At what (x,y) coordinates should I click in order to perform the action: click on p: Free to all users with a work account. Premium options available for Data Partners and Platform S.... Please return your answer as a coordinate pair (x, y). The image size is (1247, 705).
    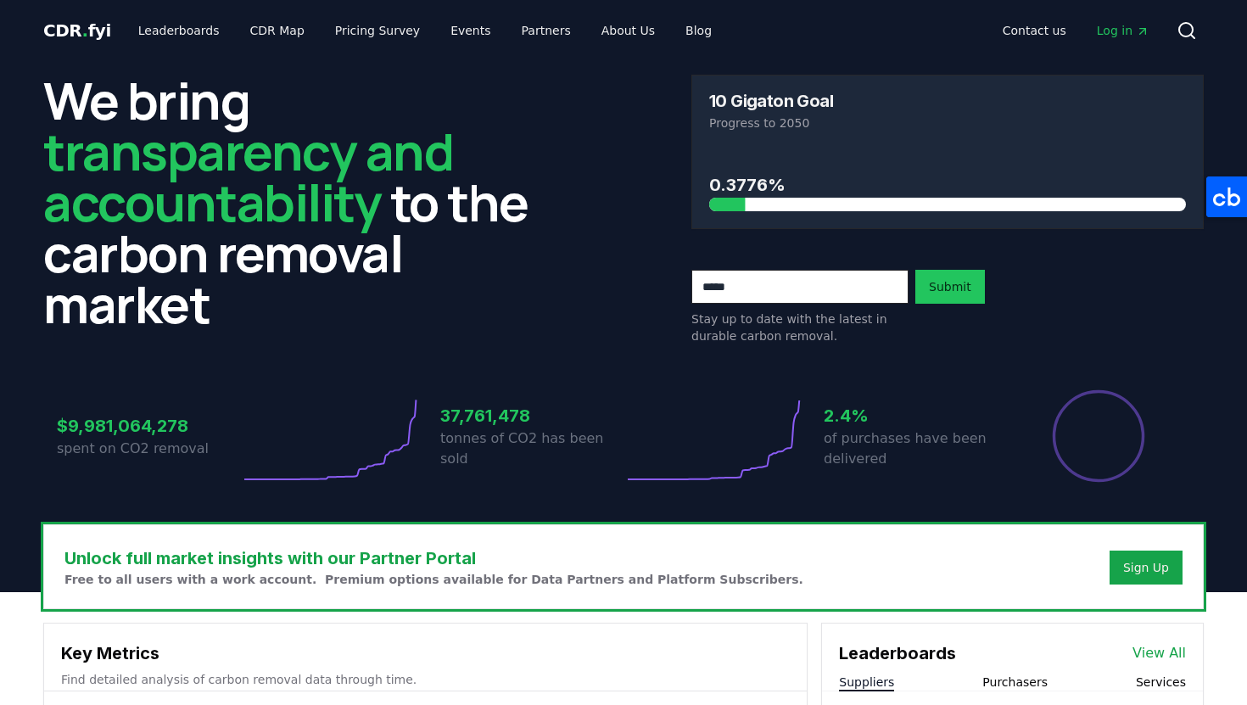
    Looking at the image, I should click on (434, 579).